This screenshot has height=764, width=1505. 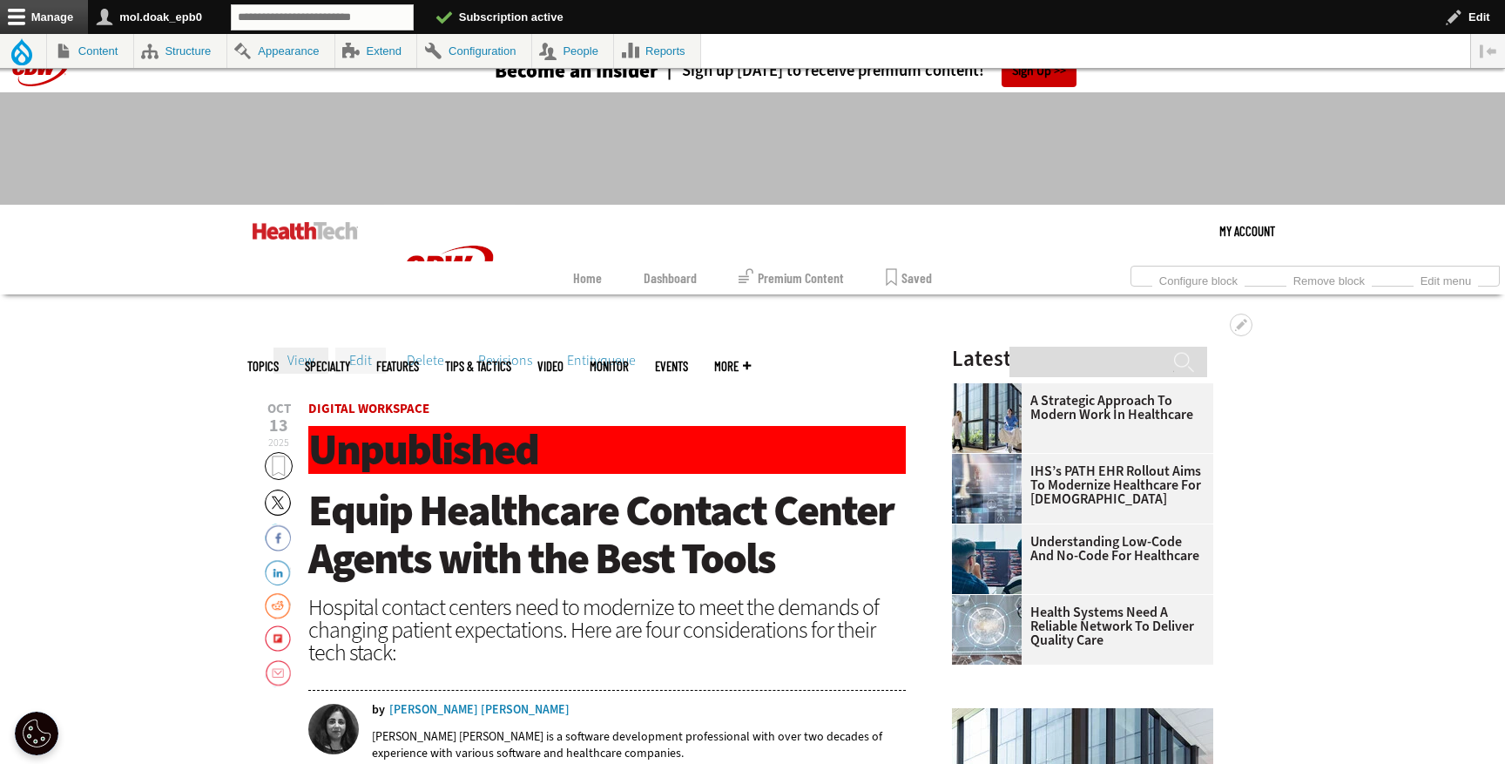 I want to click on span: 2025, so click(x=279, y=443).